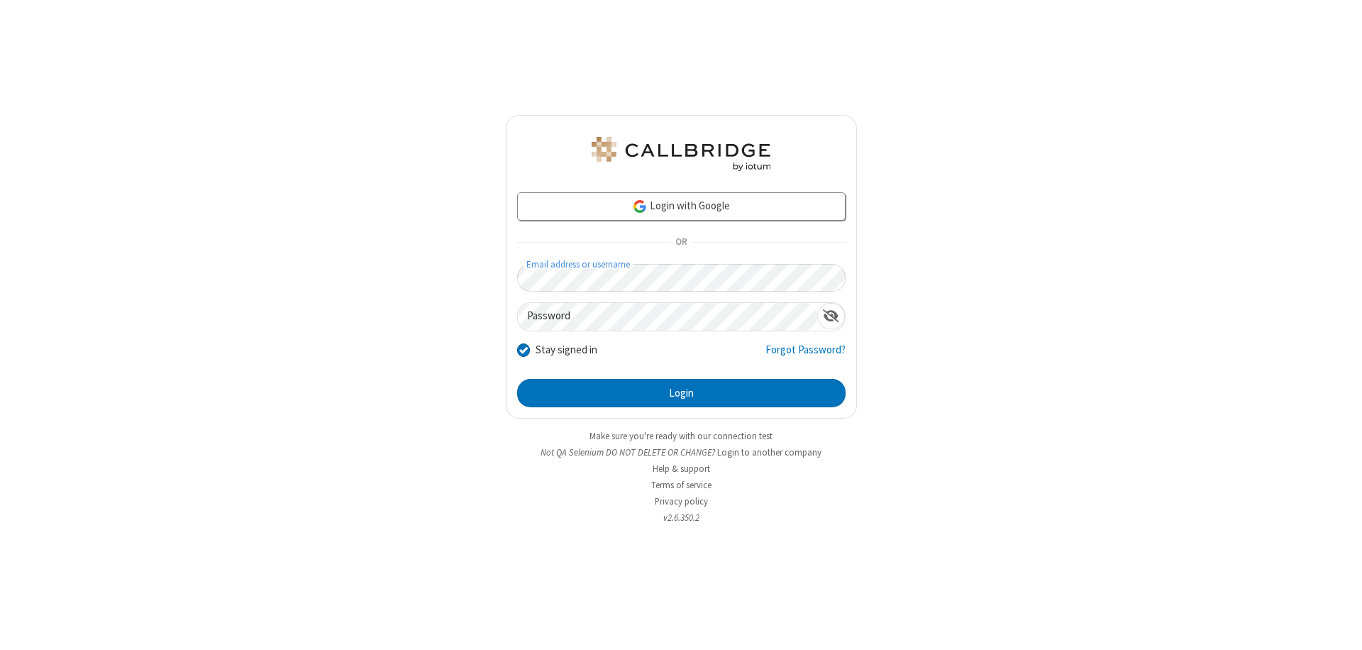 The image size is (1362, 650). I want to click on span: OR, so click(681, 243).